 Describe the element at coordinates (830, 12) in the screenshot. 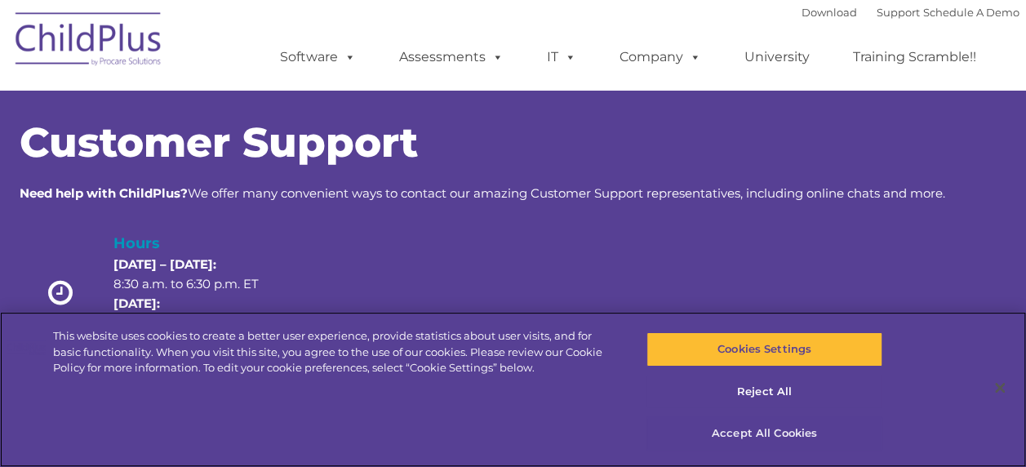

I see `a: Download` at that location.